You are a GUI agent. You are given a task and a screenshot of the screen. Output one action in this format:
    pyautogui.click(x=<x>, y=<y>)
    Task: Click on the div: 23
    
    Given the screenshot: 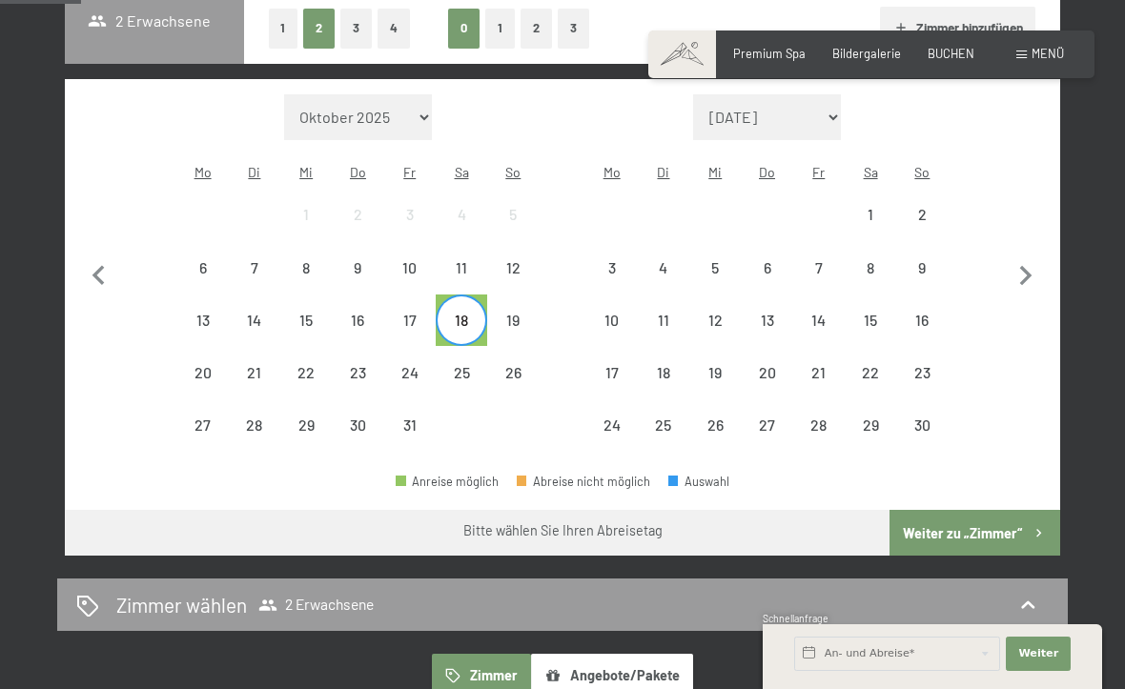 What is the action you would take?
    pyautogui.click(x=922, y=389)
    